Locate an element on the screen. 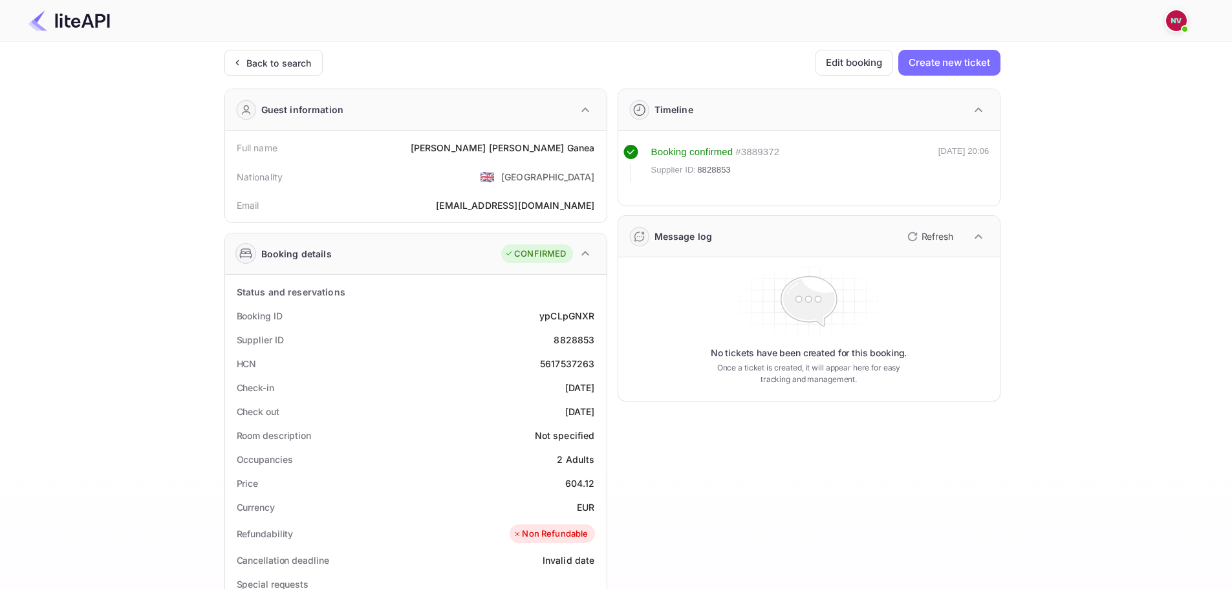  div: Price is located at coordinates (248, 483).